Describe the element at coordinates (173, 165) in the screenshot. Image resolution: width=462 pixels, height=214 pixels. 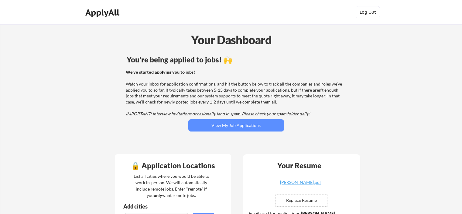
I see `div: 🔒 Application Locations` at that location.